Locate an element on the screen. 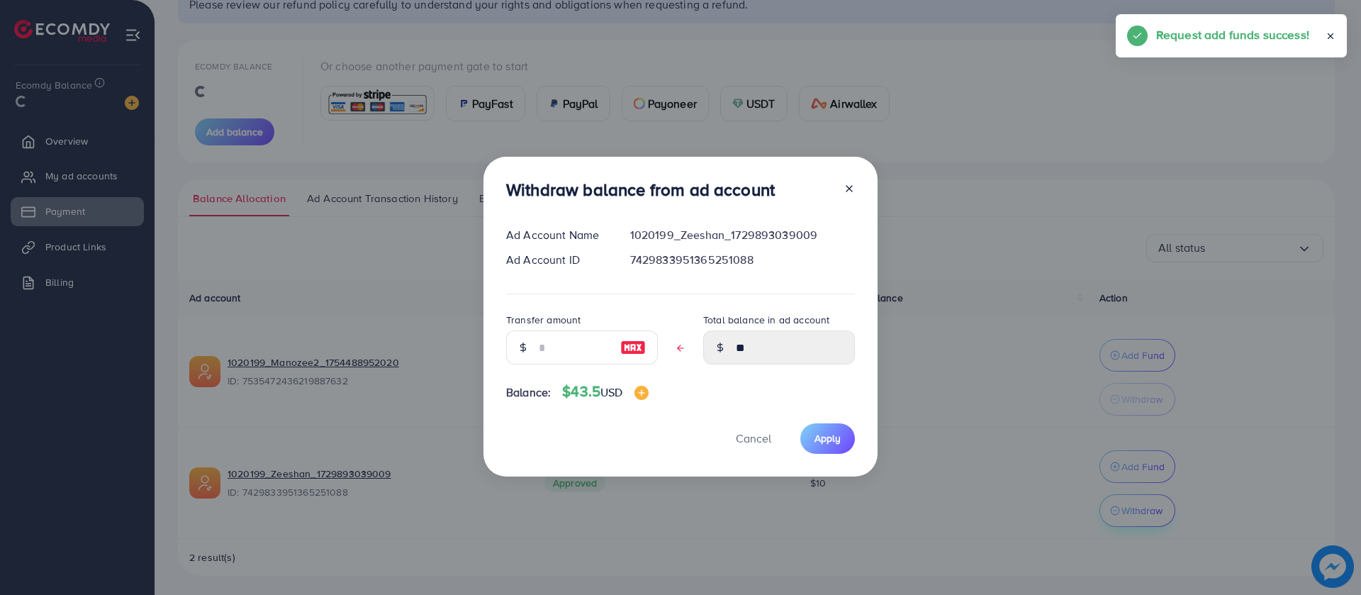  span: USD is located at coordinates (611, 392).